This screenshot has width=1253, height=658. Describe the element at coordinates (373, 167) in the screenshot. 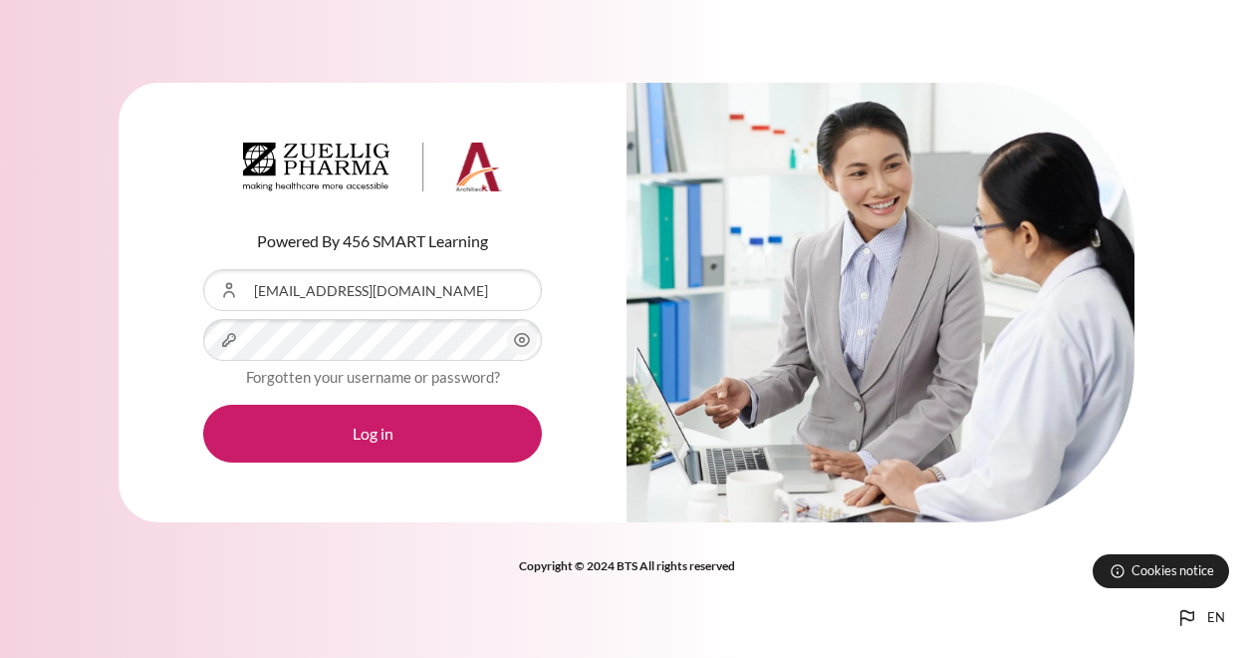

I see `img: Architeck` at that location.